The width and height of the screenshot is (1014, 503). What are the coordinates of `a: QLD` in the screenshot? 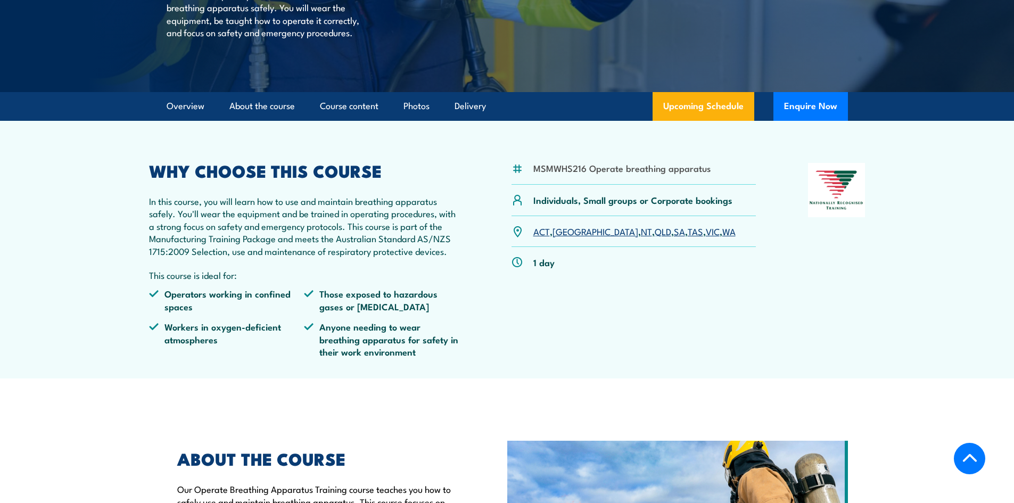 It's located at (663, 231).